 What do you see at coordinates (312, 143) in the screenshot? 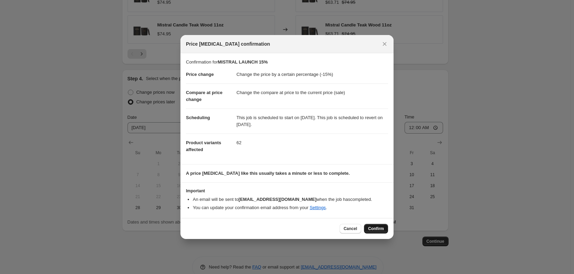
I see `dd: 62` at bounding box center [312, 143].